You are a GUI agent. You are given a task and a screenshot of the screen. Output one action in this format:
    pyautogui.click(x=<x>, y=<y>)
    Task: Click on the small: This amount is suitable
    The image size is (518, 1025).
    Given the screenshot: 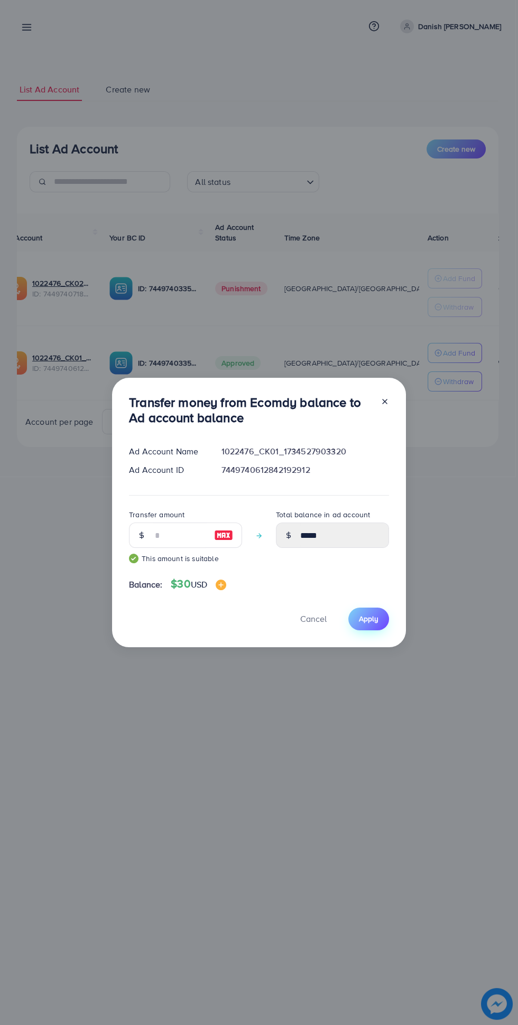 What is the action you would take?
    pyautogui.click(x=185, y=558)
    